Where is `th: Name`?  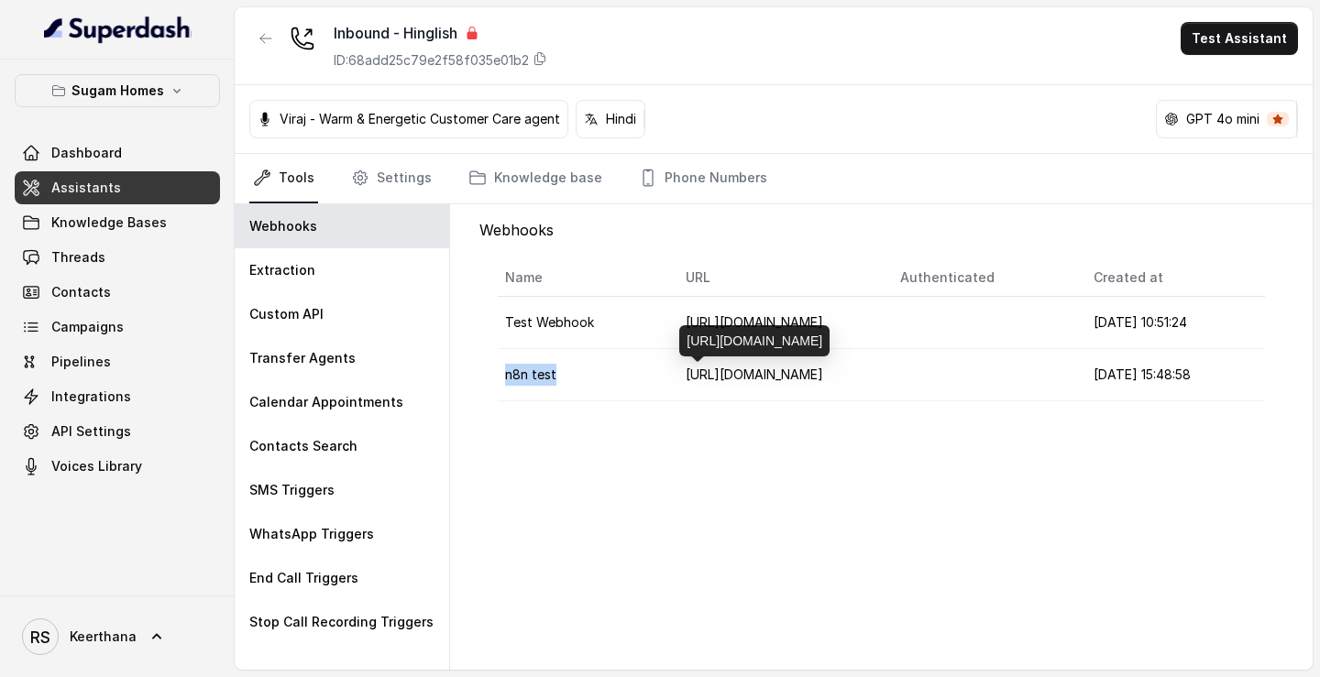 th: Name is located at coordinates (584, 278).